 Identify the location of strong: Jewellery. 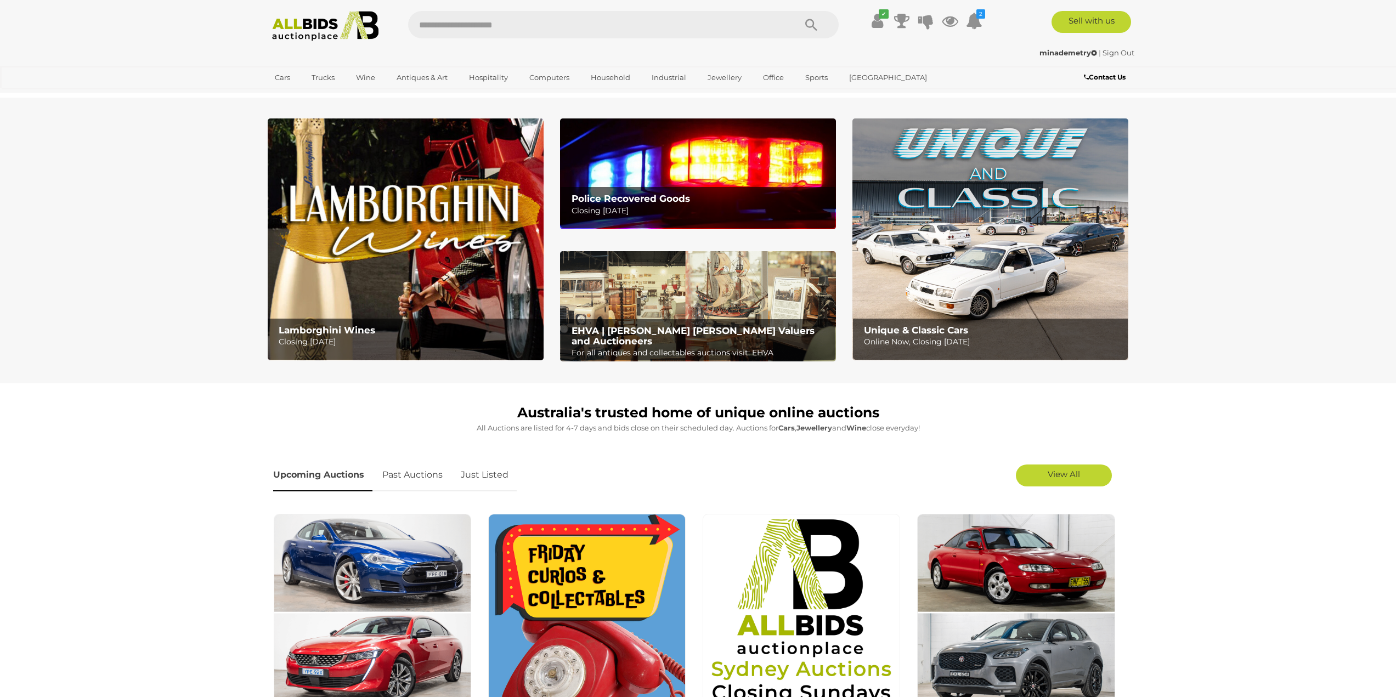
(814, 428).